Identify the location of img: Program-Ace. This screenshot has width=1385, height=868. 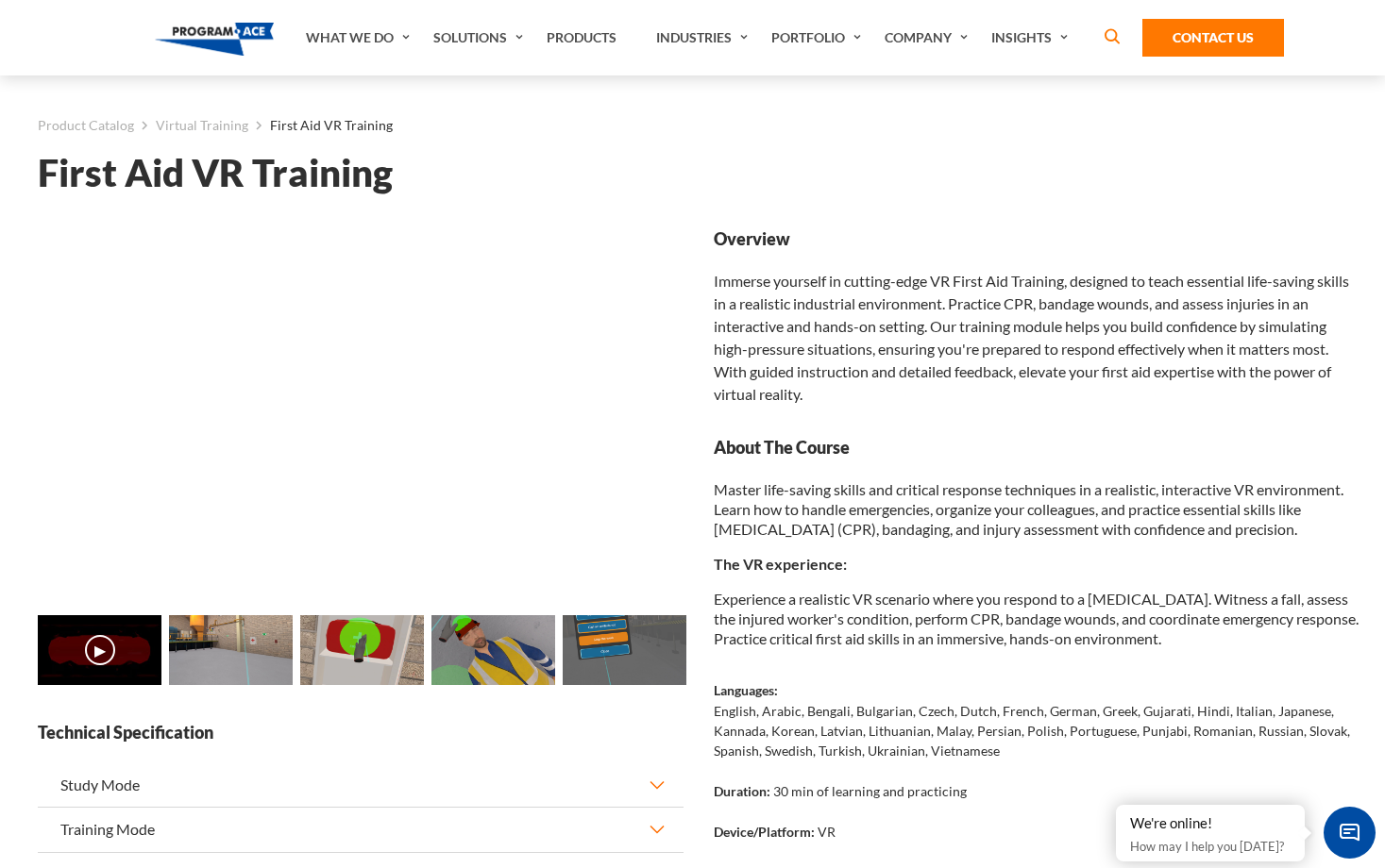
(214, 38).